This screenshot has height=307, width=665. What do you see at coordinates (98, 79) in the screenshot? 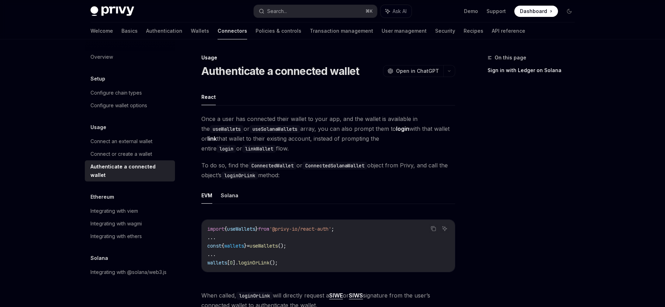
I see `h5: Setup` at bounding box center [98, 79].